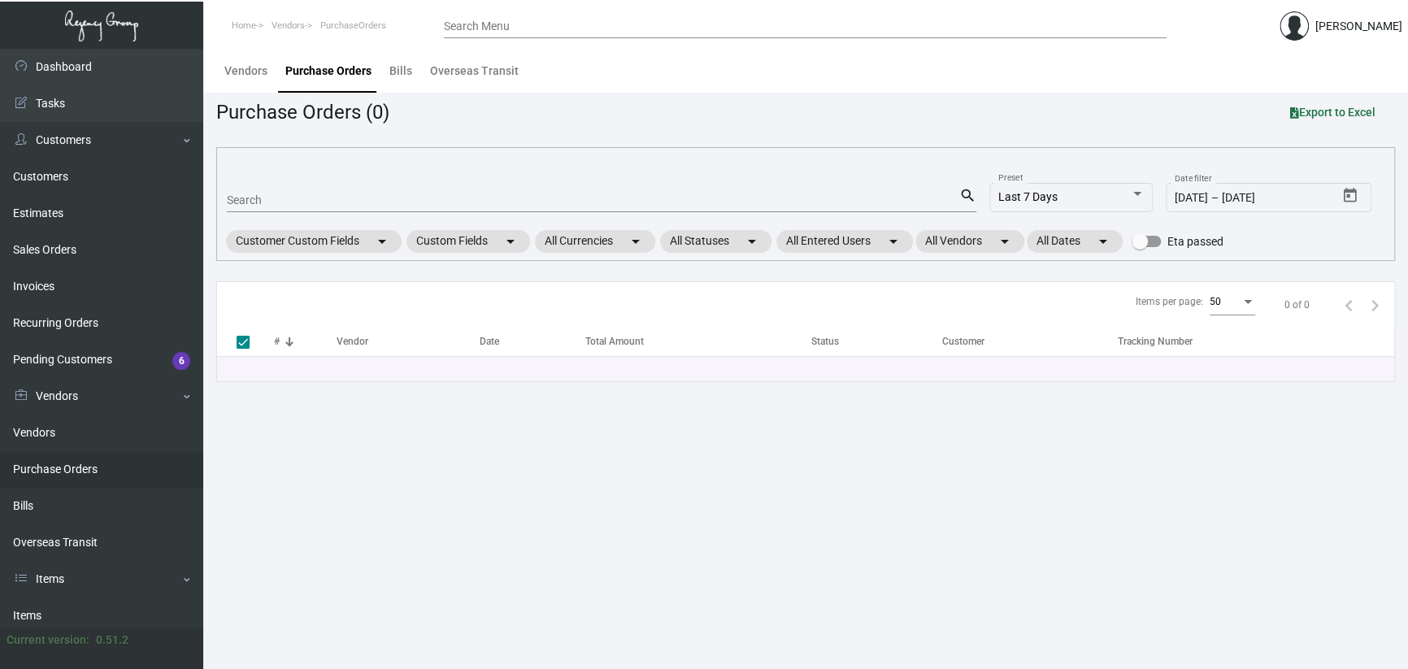 The width and height of the screenshot is (1408, 669). Describe the element at coordinates (1195, 241) in the screenshot. I see `span: Eta passed` at that location.